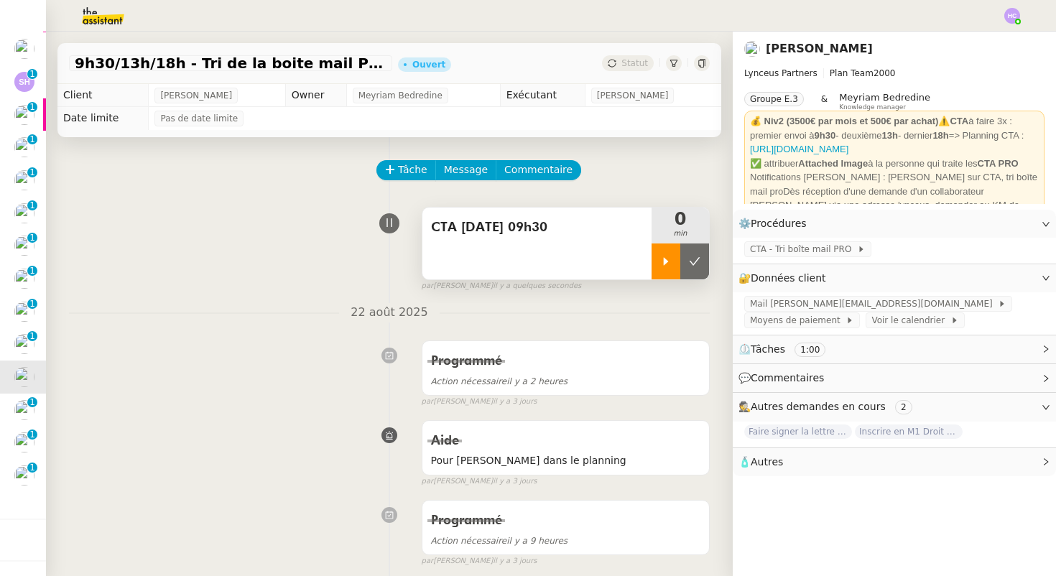  Describe the element at coordinates (429, 65) in the screenshot. I see `div: Ouvert` at that location.